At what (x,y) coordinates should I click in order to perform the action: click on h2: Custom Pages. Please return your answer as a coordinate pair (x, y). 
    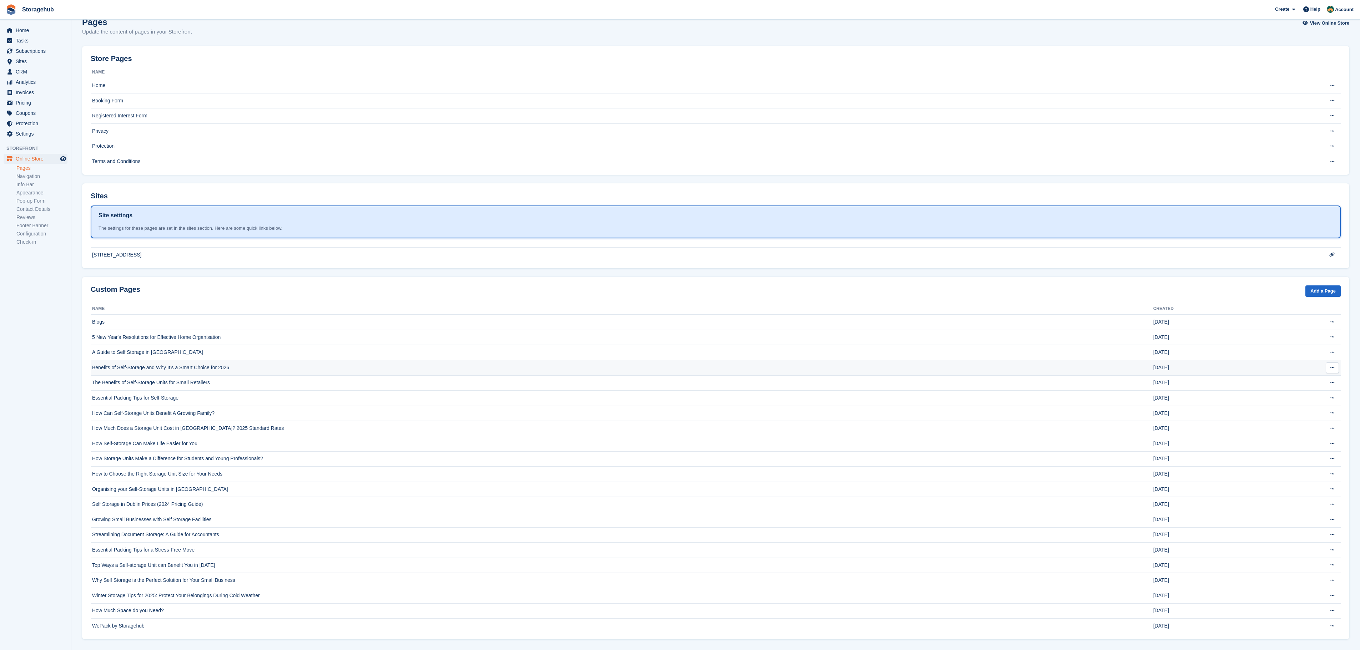
    Looking at the image, I should click on (115, 289).